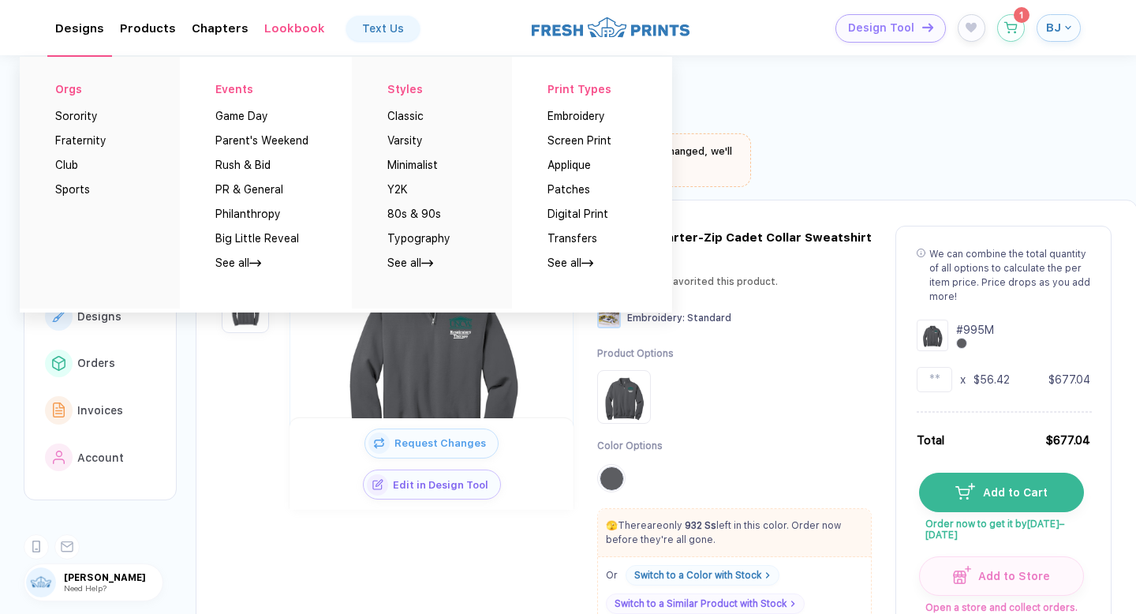 The width and height of the screenshot is (1136, 614). I want to click on a: Switch to a Color with Stock, so click(702, 575).